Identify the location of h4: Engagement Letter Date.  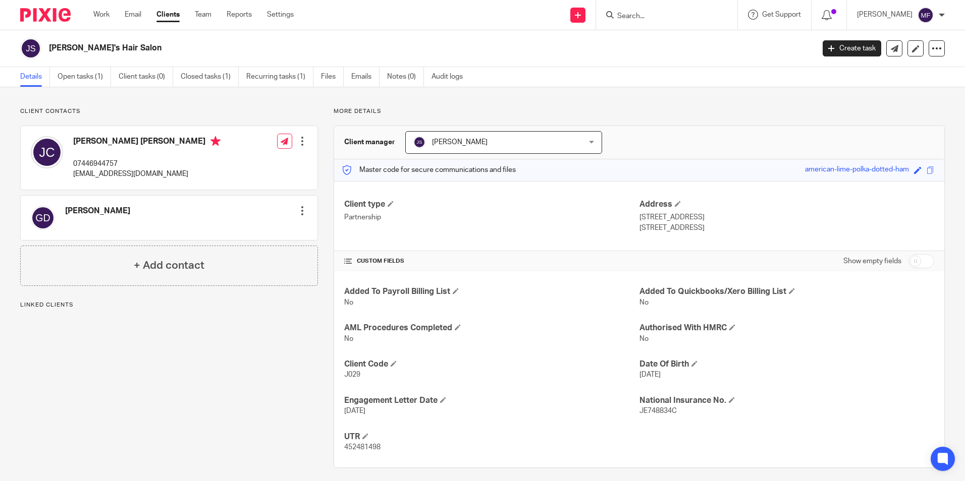
(491, 401).